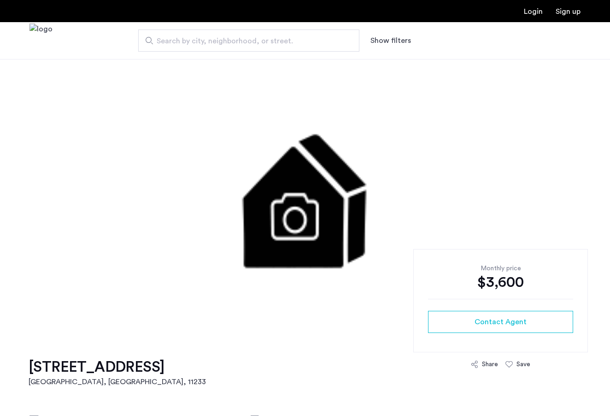 Image resolution: width=610 pixels, height=416 pixels. What do you see at coordinates (490, 364) in the screenshot?
I see `div: Share` at bounding box center [490, 364].